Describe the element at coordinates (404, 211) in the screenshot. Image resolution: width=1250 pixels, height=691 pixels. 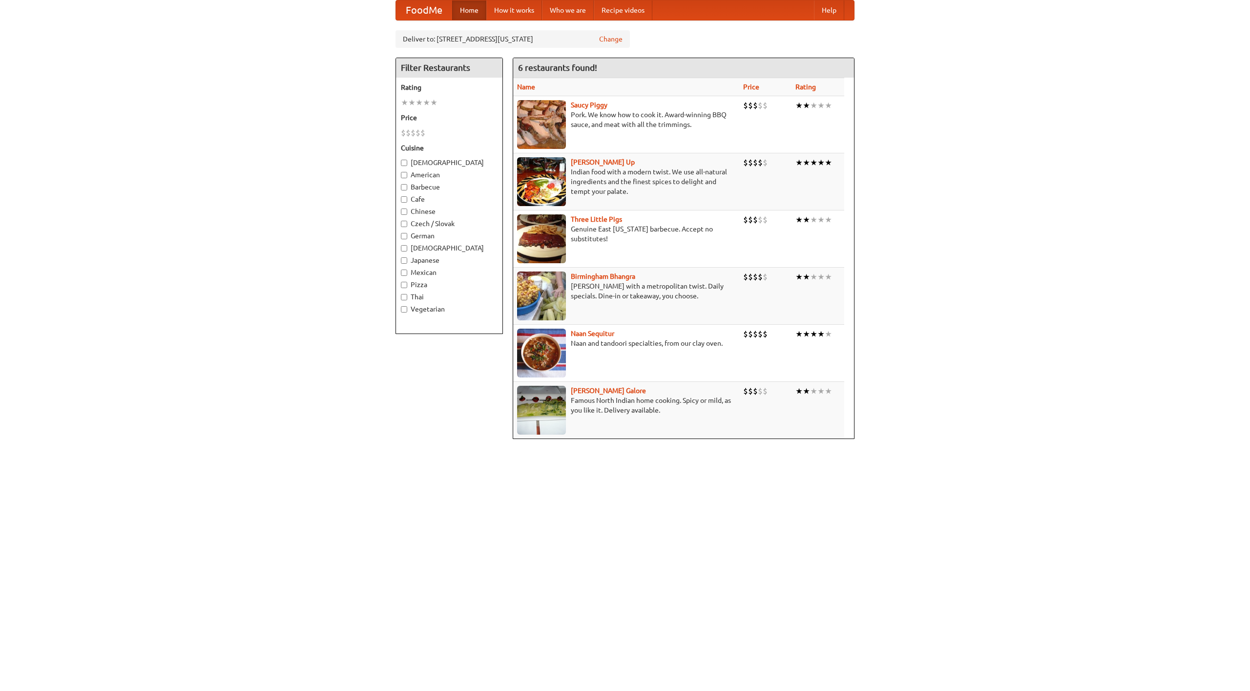
I see `input: Chinese` at that location.